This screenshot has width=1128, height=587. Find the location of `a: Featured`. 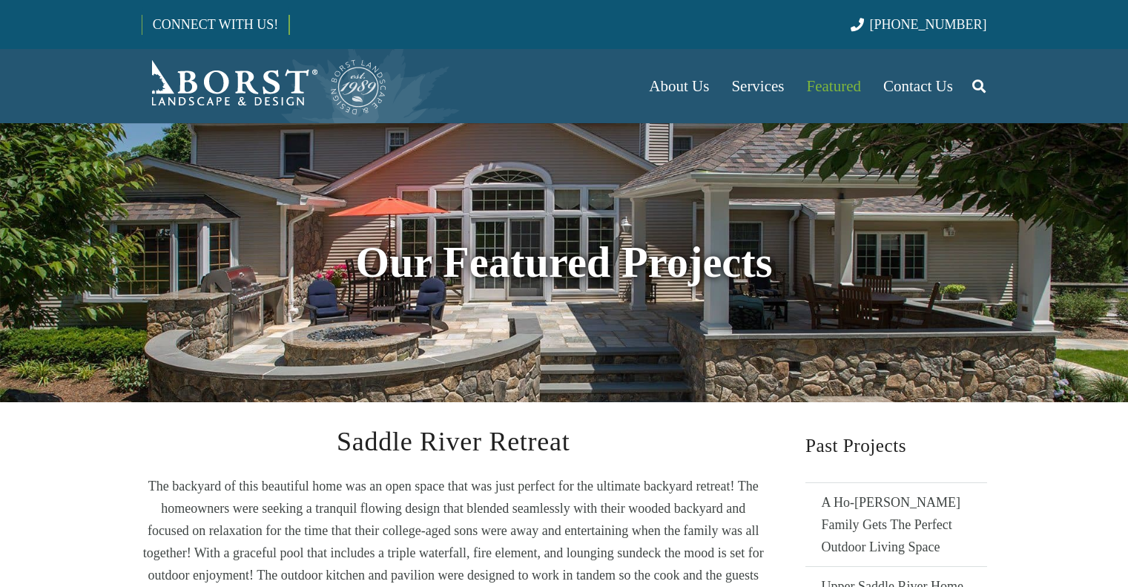

a: Featured is located at coordinates (834, 86).